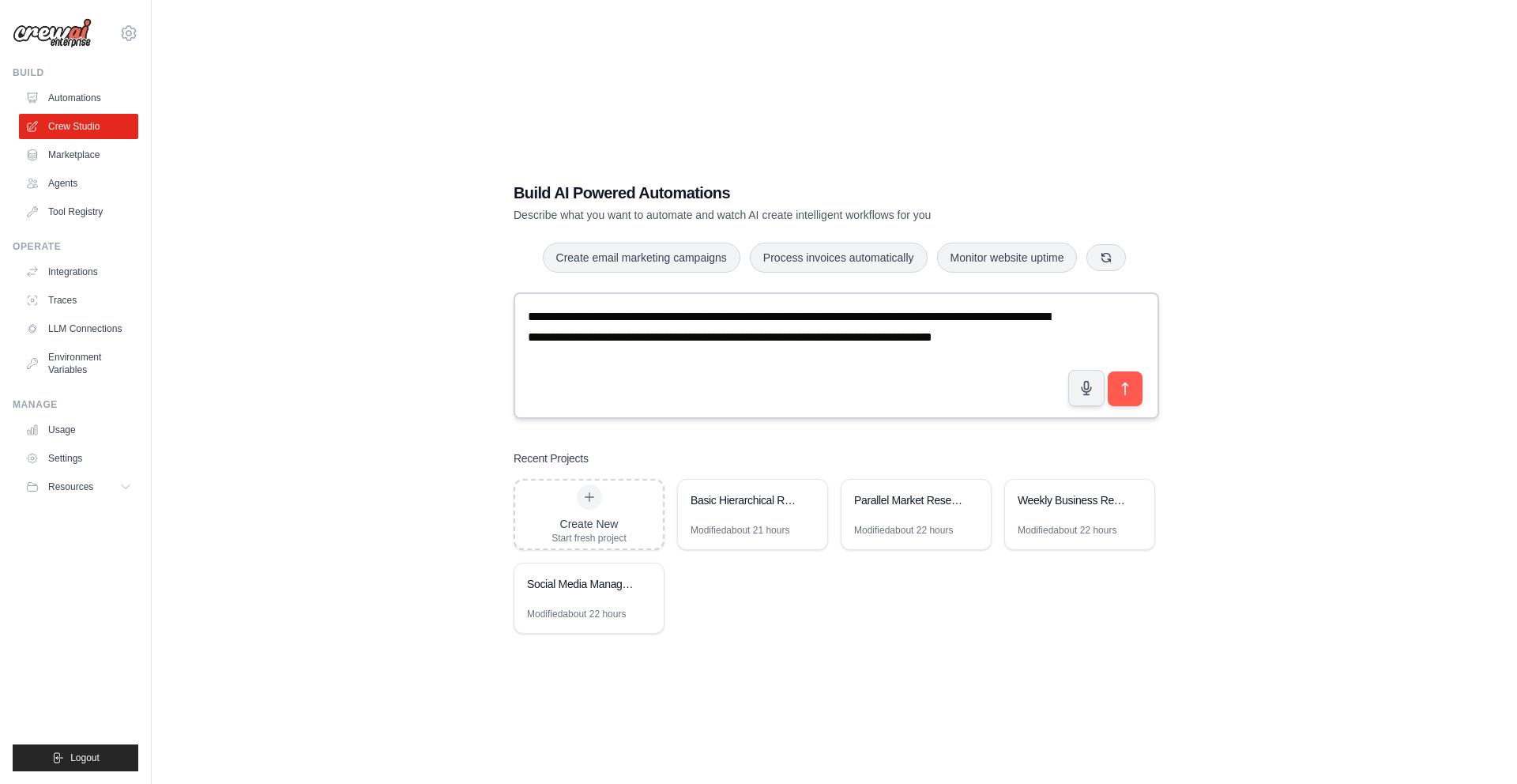  Describe the element at coordinates (78, 183) in the screenshot. I see `a: Agents` at that location.